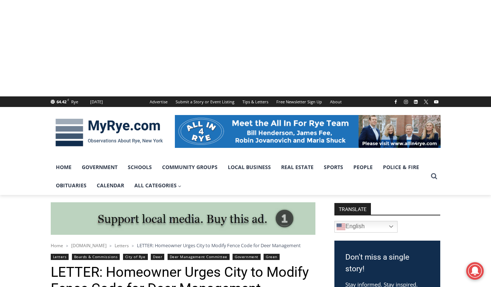 The image size is (491, 287). Describe the element at coordinates (96, 257) in the screenshot. I see `a: Boards & Commissions` at that location.